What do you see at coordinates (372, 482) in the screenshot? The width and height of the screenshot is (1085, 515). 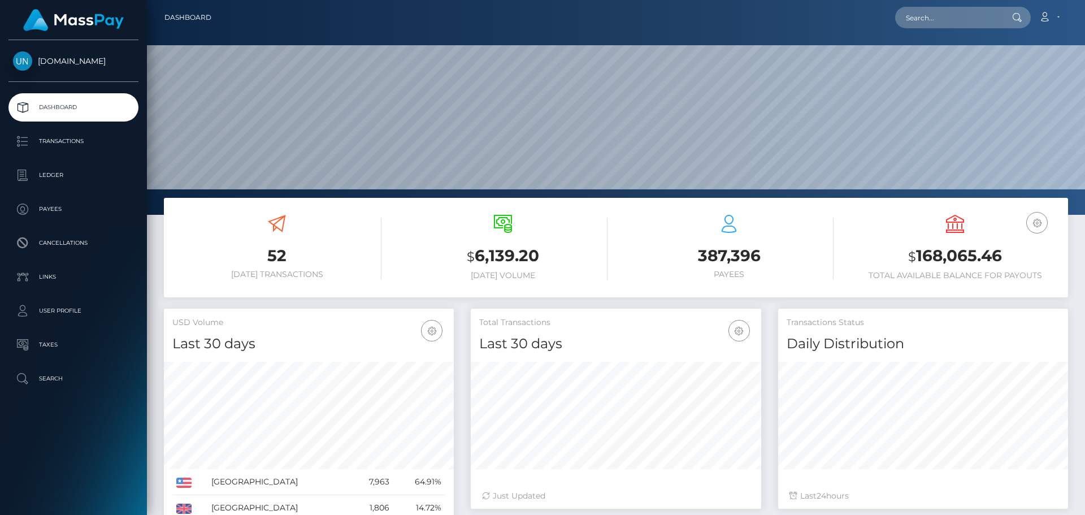 I see `td: 7,963` at bounding box center [372, 482].